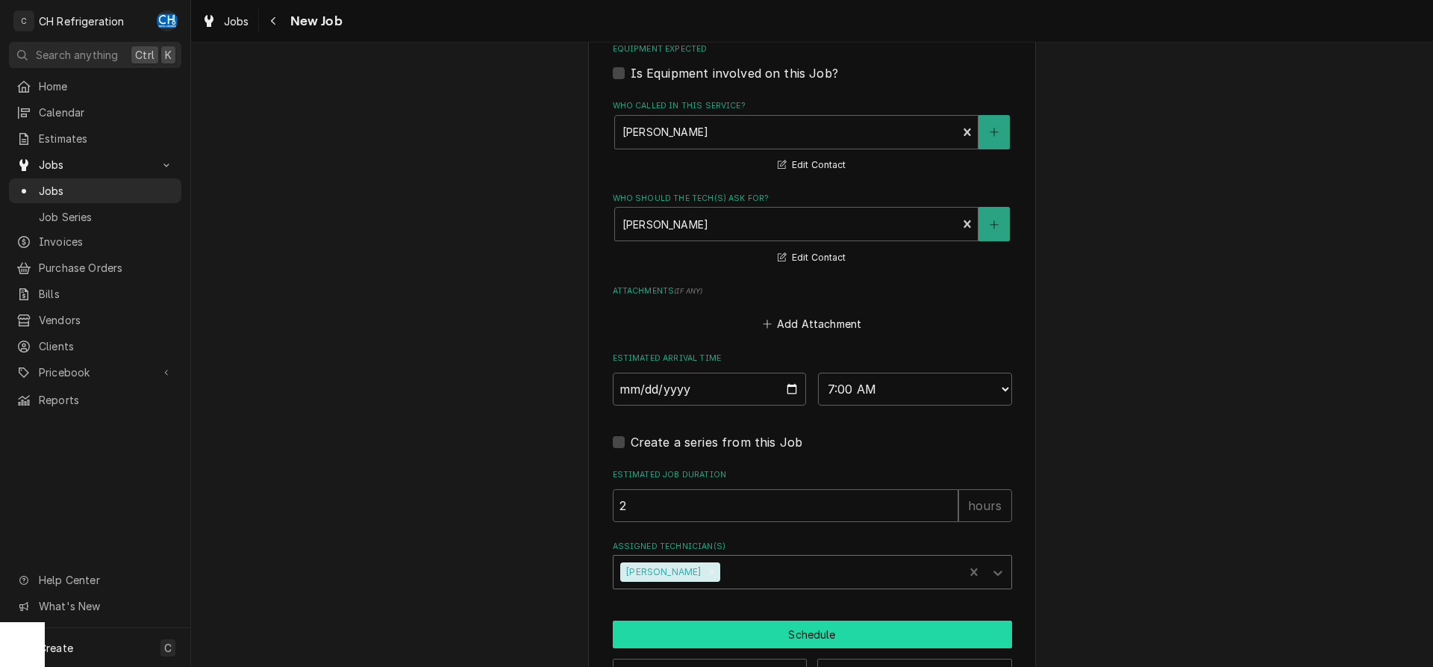 This screenshot has width=1433, height=667. What do you see at coordinates (95, 86) in the screenshot?
I see `a: Home` at bounding box center [95, 86].